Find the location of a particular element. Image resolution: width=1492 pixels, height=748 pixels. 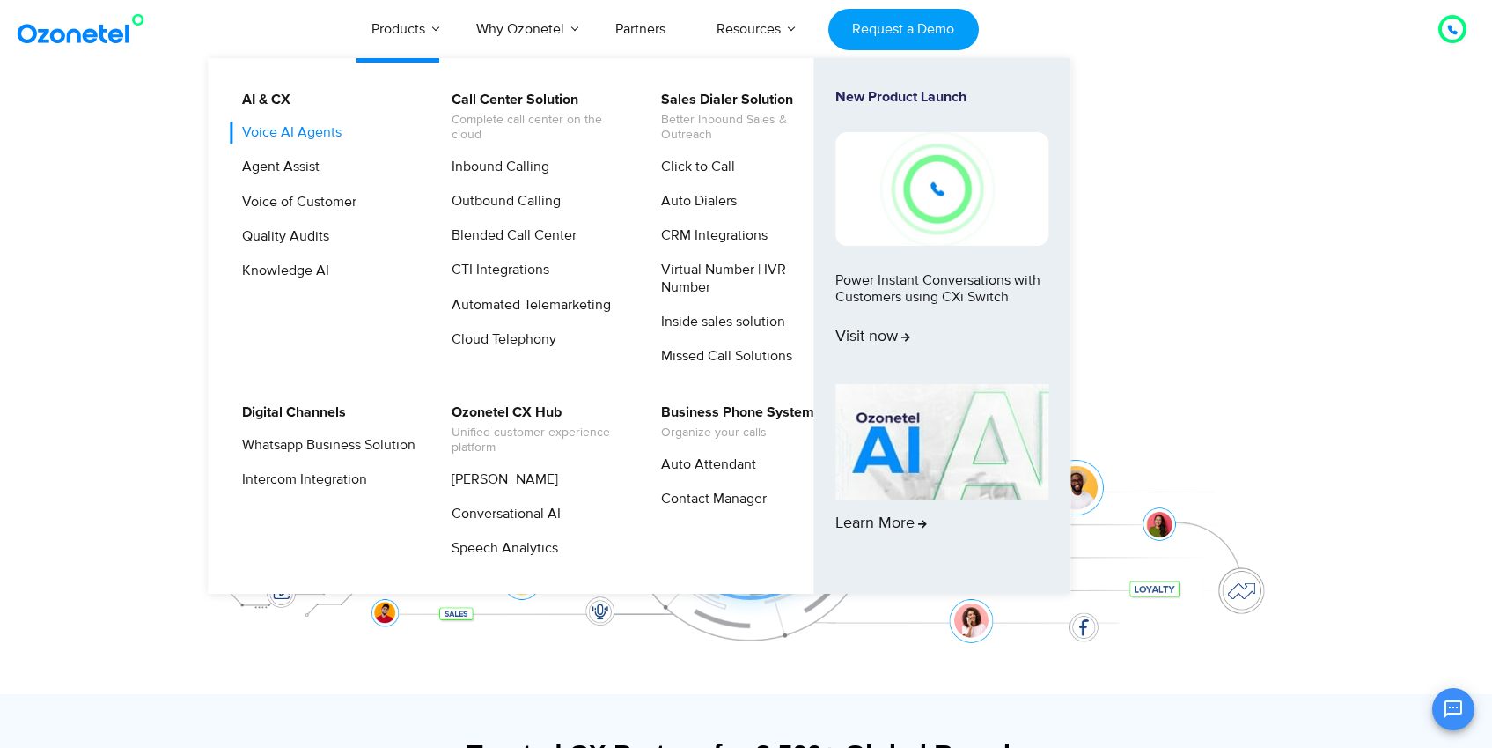

div: Turn every conversation into a growth engine for your enterprise. is located at coordinates (747, 253).